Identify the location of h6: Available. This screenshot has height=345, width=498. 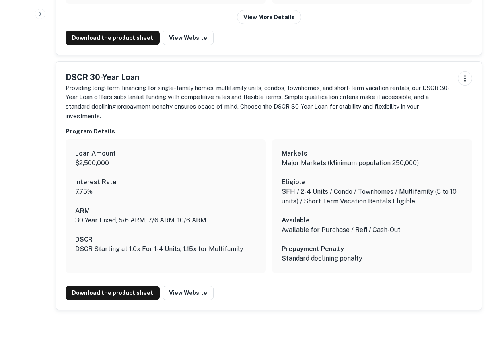
(372, 220).